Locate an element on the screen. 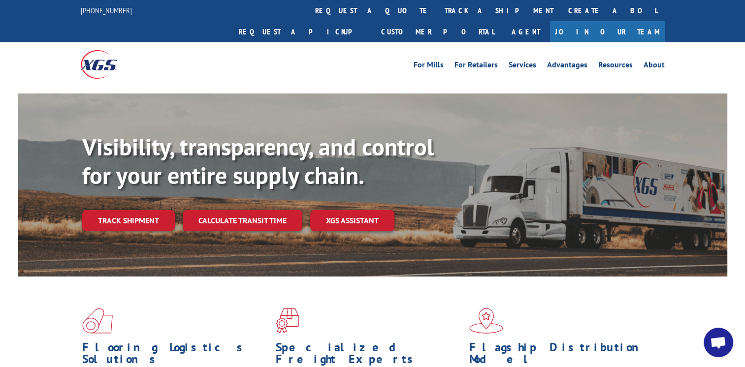 The image size is (745, 367). img: xgs-icon-total-supply-chain-intelligence-red is located at coordinates (97, 321).